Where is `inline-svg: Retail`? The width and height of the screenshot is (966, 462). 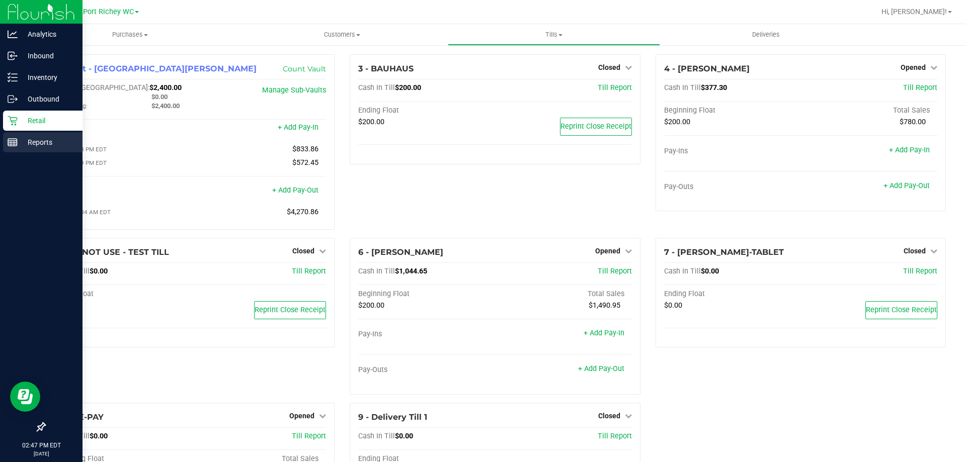
inline-svg: Retail is located at coordinates (13, 121).